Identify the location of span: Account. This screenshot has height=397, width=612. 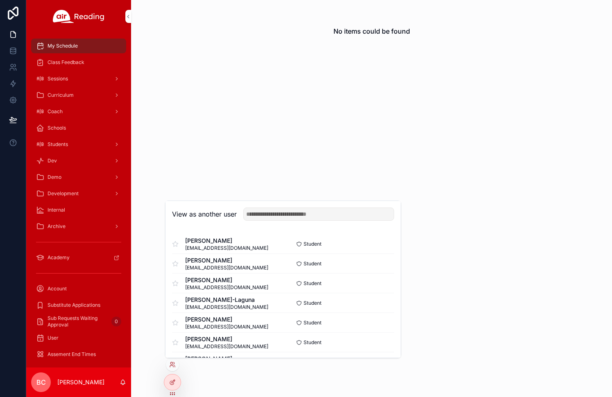
(57, 288).